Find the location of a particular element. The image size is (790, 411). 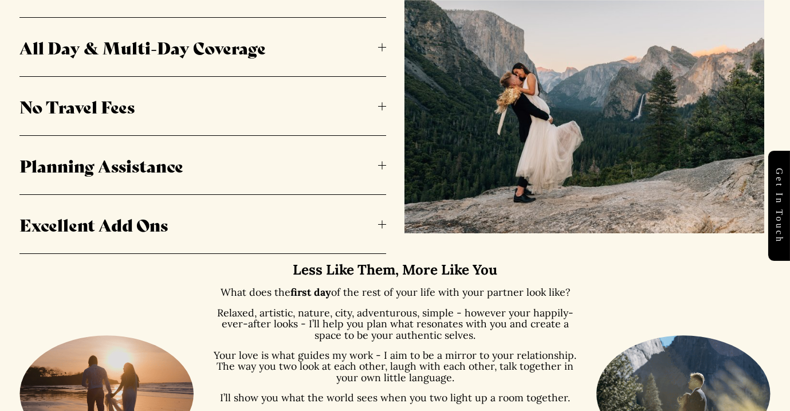

span: Excellent Add Ons is located at coordinates (198, 224).